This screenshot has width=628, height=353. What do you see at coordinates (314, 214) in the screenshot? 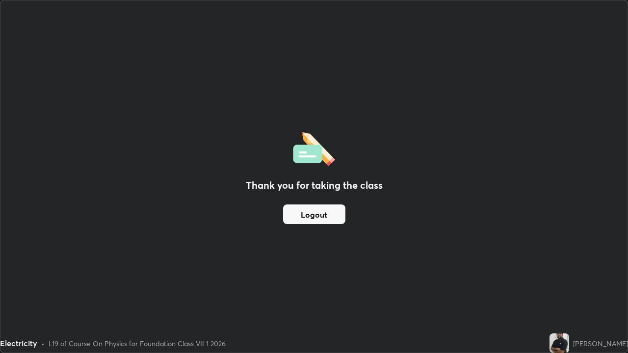
I see `button: Logout` at bounding box center [314, 214].